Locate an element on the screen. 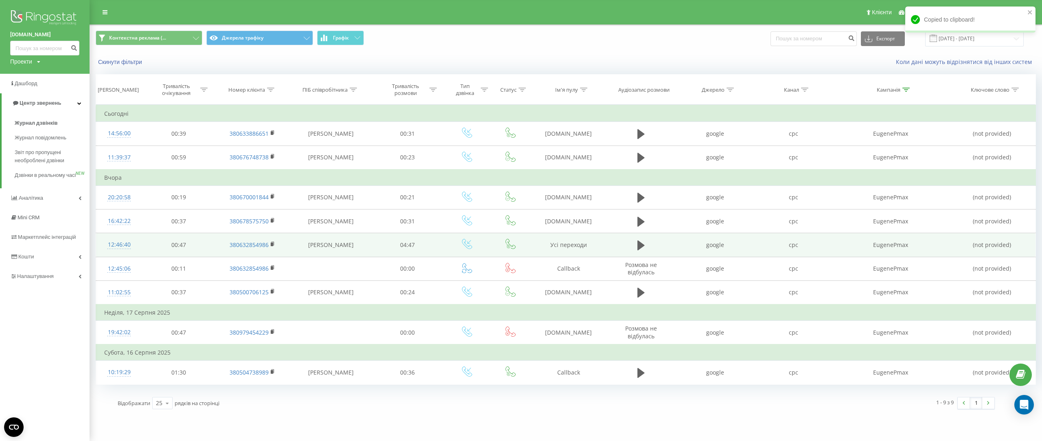 This screenshot has height=441, width=1042. a: Звіт про пропущені необроблені дзвінки is located at coordinates (52, 156).